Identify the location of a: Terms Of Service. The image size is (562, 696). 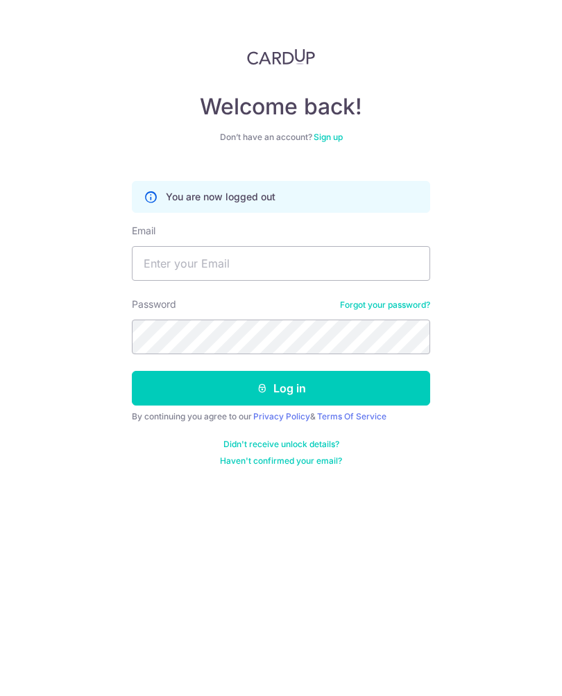
(352, 416).